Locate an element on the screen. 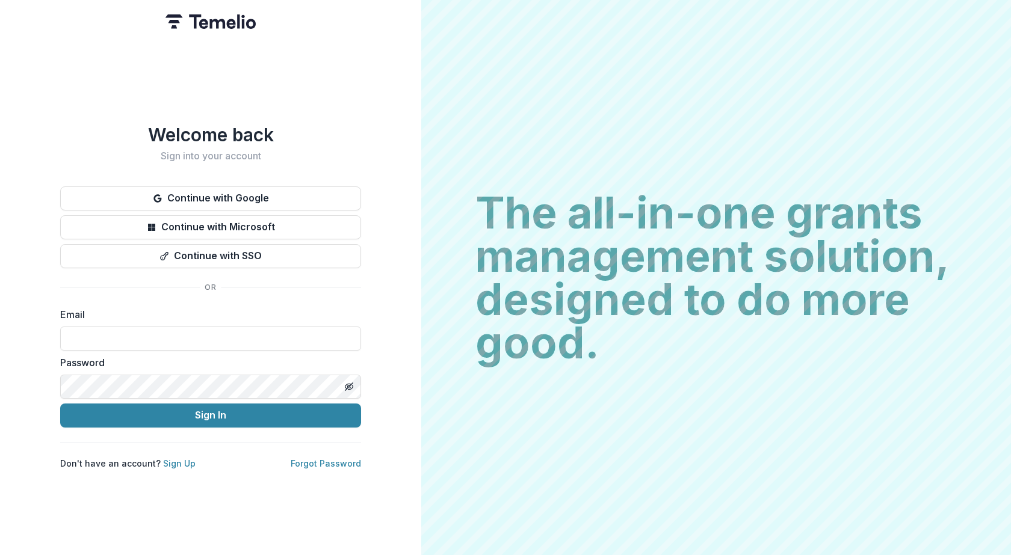 The image size is (1011, 555). button: Continue with Microsoft is located at coordinates (211, 227).